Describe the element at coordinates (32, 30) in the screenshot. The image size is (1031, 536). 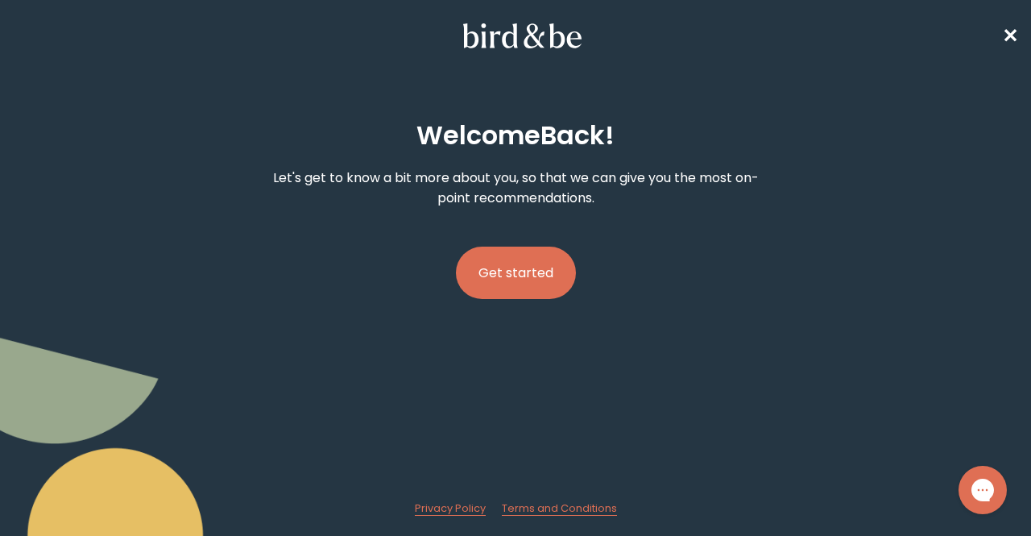
I see `button: Gorgias live chat` at that location.